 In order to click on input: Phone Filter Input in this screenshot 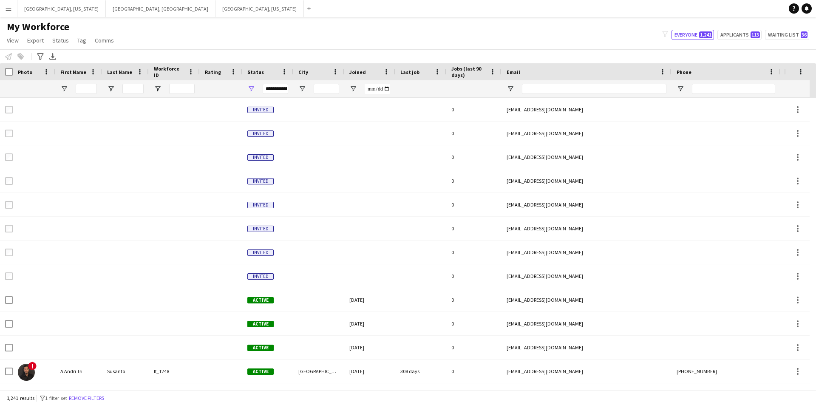, I will do `click(733, 89)`.